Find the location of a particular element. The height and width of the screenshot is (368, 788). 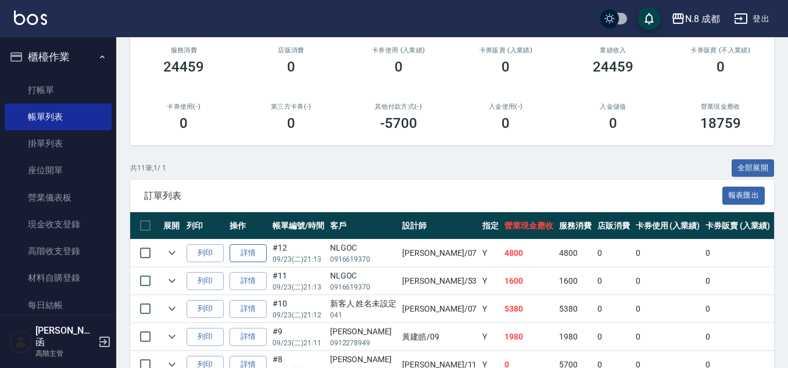

th: 帳單編號/時間 is located at coordinates (298, 225).